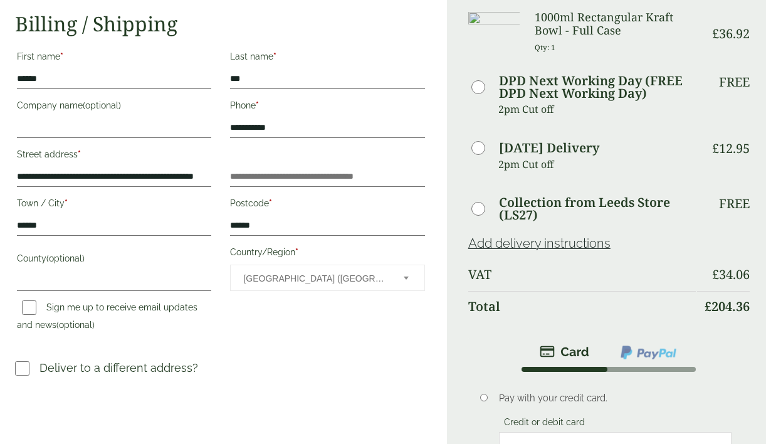 Image resolution: width=766 pixels, height=444 pixels. What do you see at coordinates (581, 274) in the screenshot?
I see `th: VAT` at bounding box center [581, 274].